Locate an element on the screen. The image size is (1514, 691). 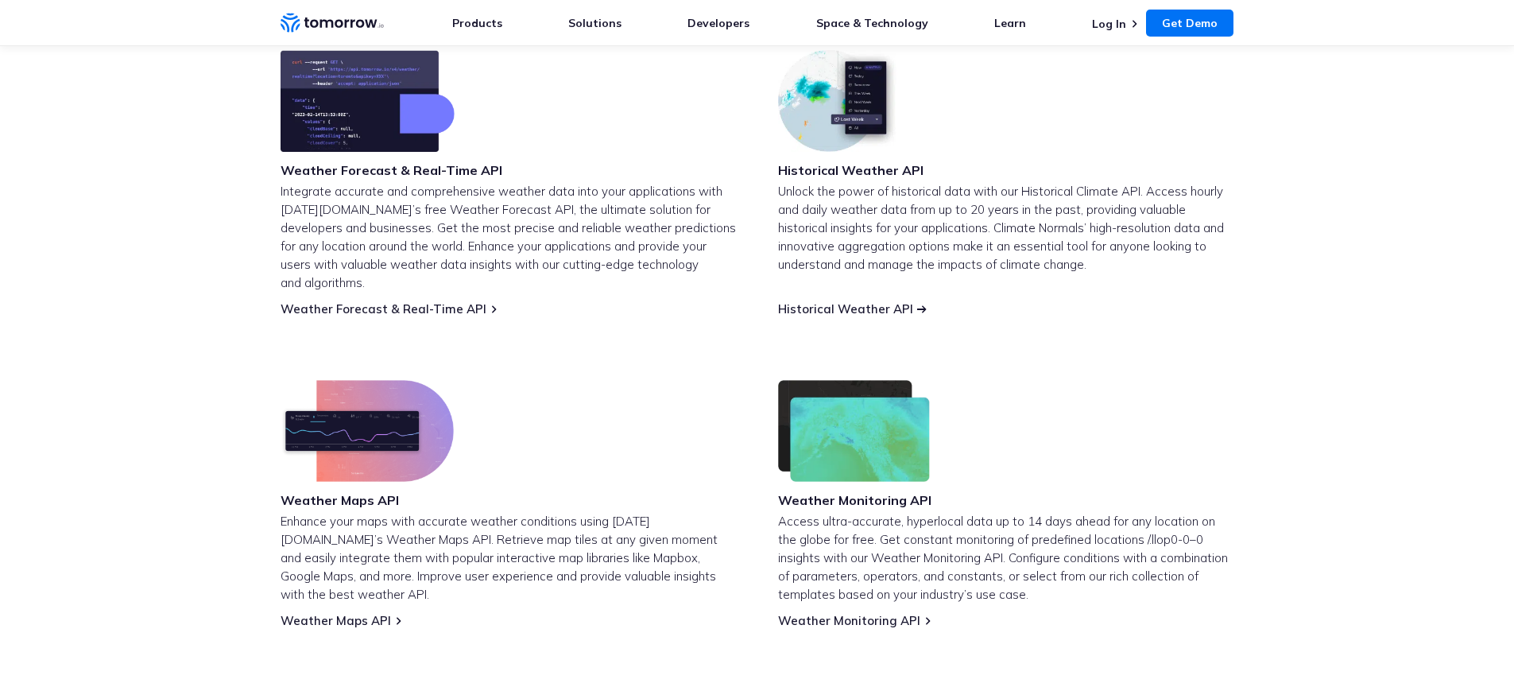
a: Learn is located at coordinates (1010, 23).